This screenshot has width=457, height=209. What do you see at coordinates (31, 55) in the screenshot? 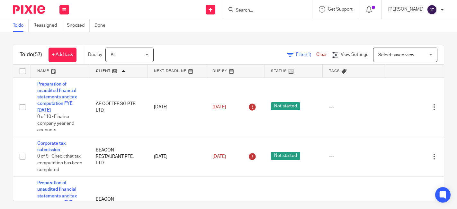
I see `h1: To do` at bounding box center [31, 55].